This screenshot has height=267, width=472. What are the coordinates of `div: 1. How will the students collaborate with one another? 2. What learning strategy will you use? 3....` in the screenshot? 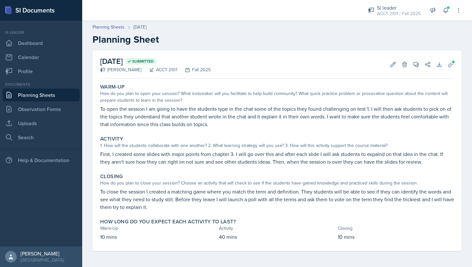 It's located at (277, 145).